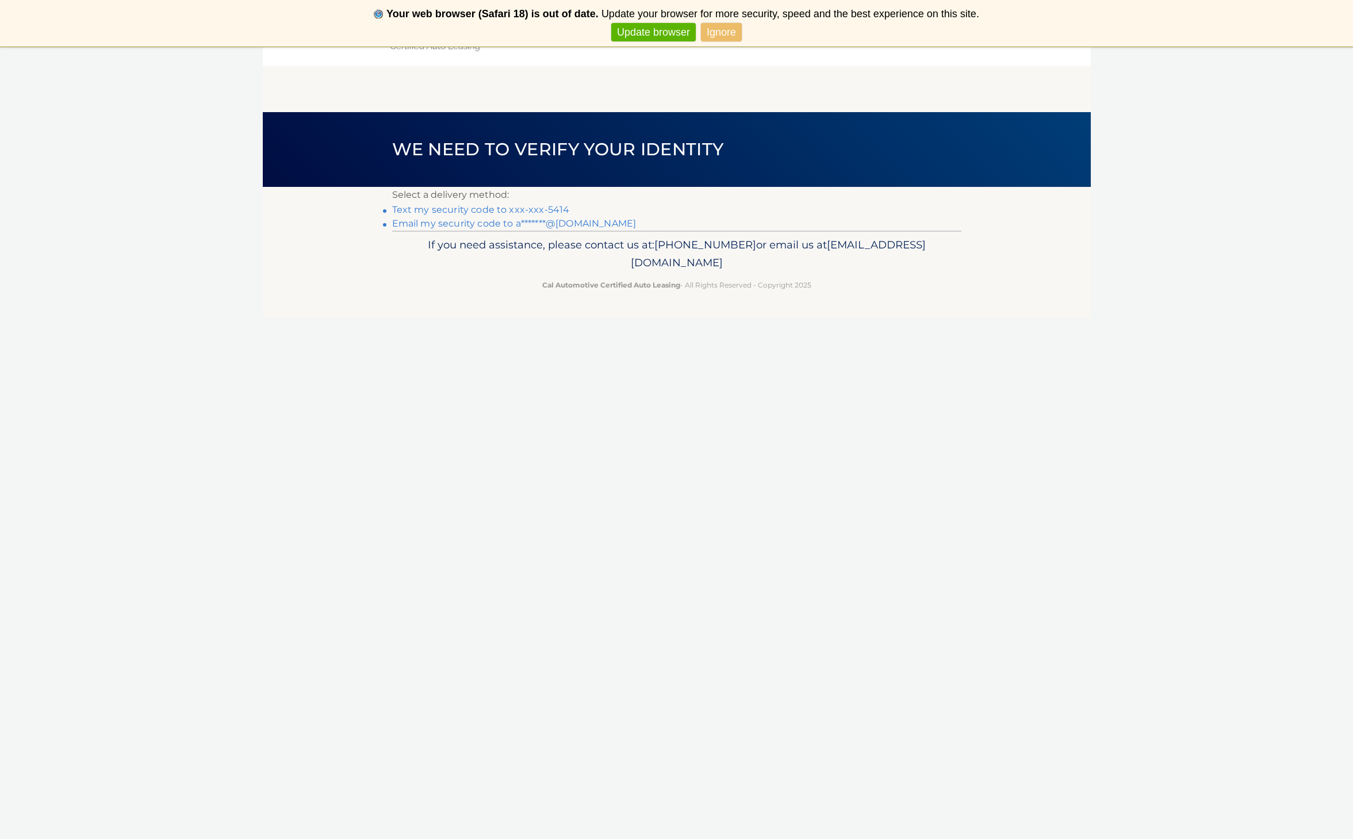 The image size is (1353, 839). What do you see at coordinates (790, 14) in the screenshot?
I see `span: Update your browser for more security, speed and the best experience on this site.` at bounding box center [790, 14].